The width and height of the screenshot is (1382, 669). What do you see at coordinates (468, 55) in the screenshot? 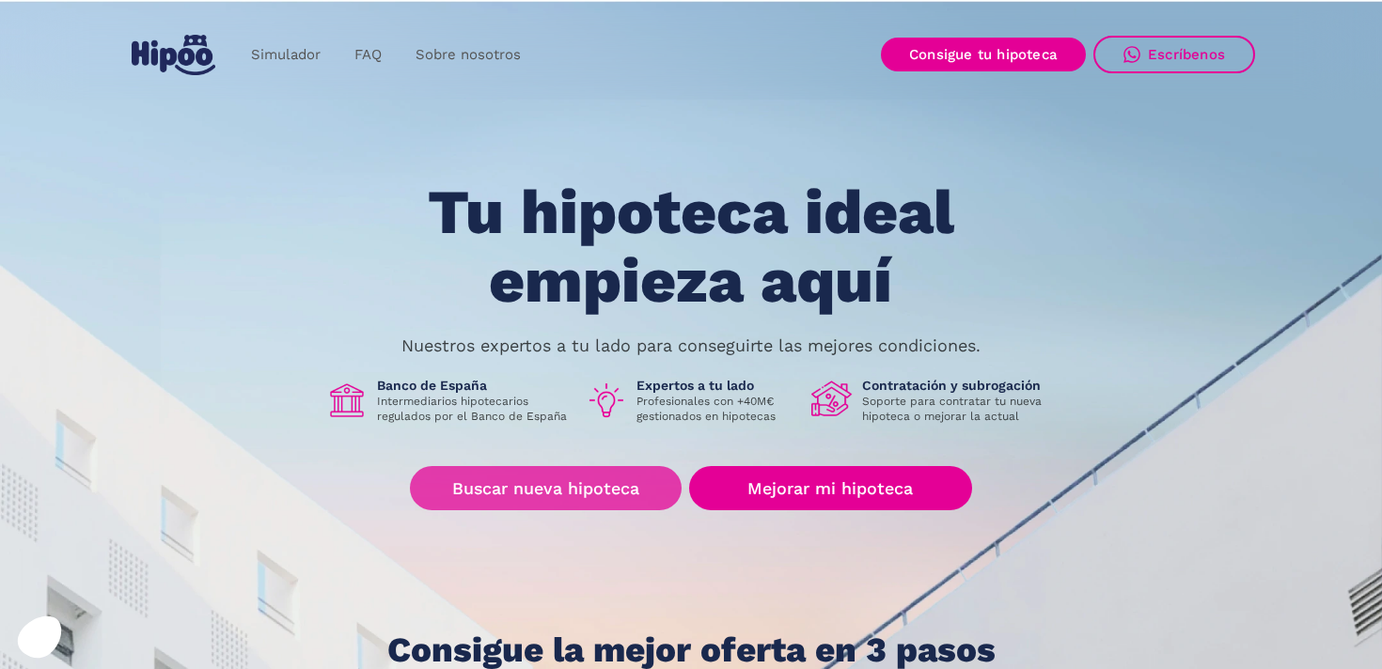
I see `a: Sobre nosotros` at bounding box center [468, 55].